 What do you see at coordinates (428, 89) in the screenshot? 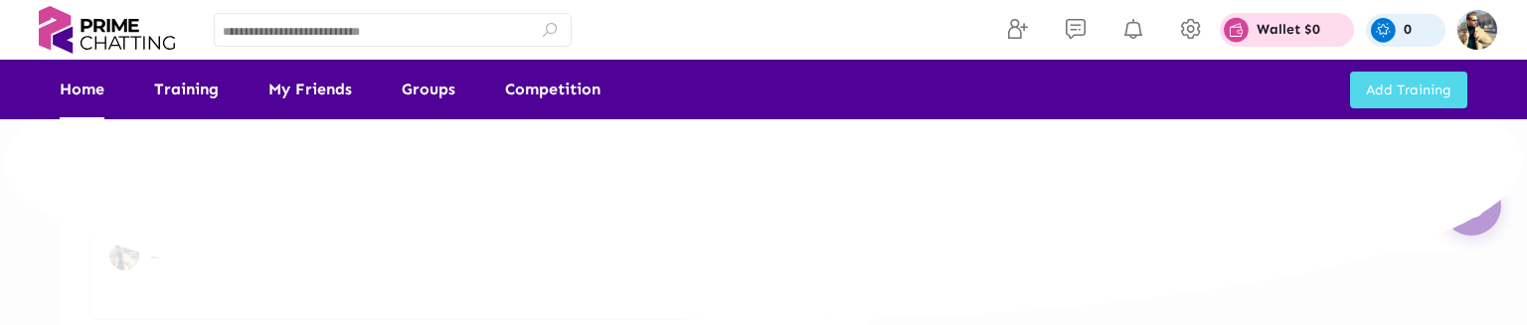
I see `a: Groups` at bounding box center [428, 89].